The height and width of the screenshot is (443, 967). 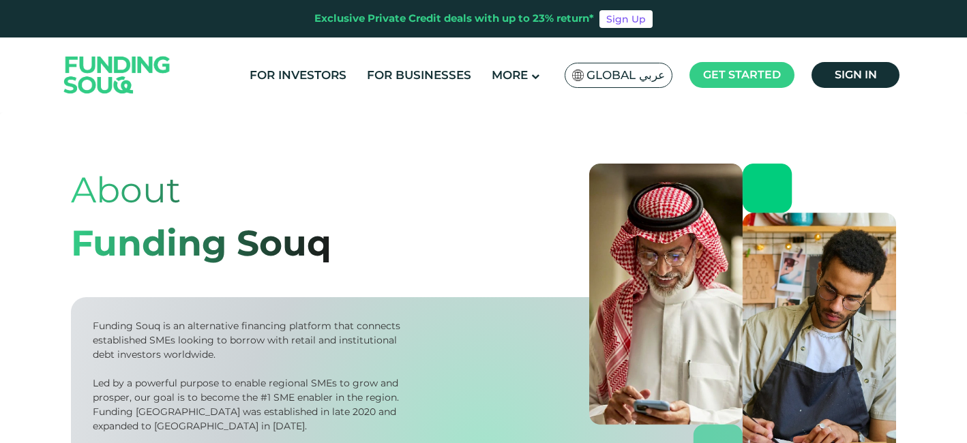 What do you see at coordinates (509, 75) in the screenshot?
I see `span: More` at bounding box center [509, 75].